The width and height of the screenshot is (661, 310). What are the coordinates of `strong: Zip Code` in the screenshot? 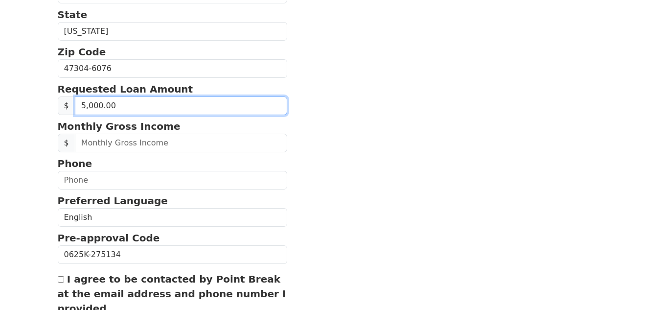 It's located at (82, 52).